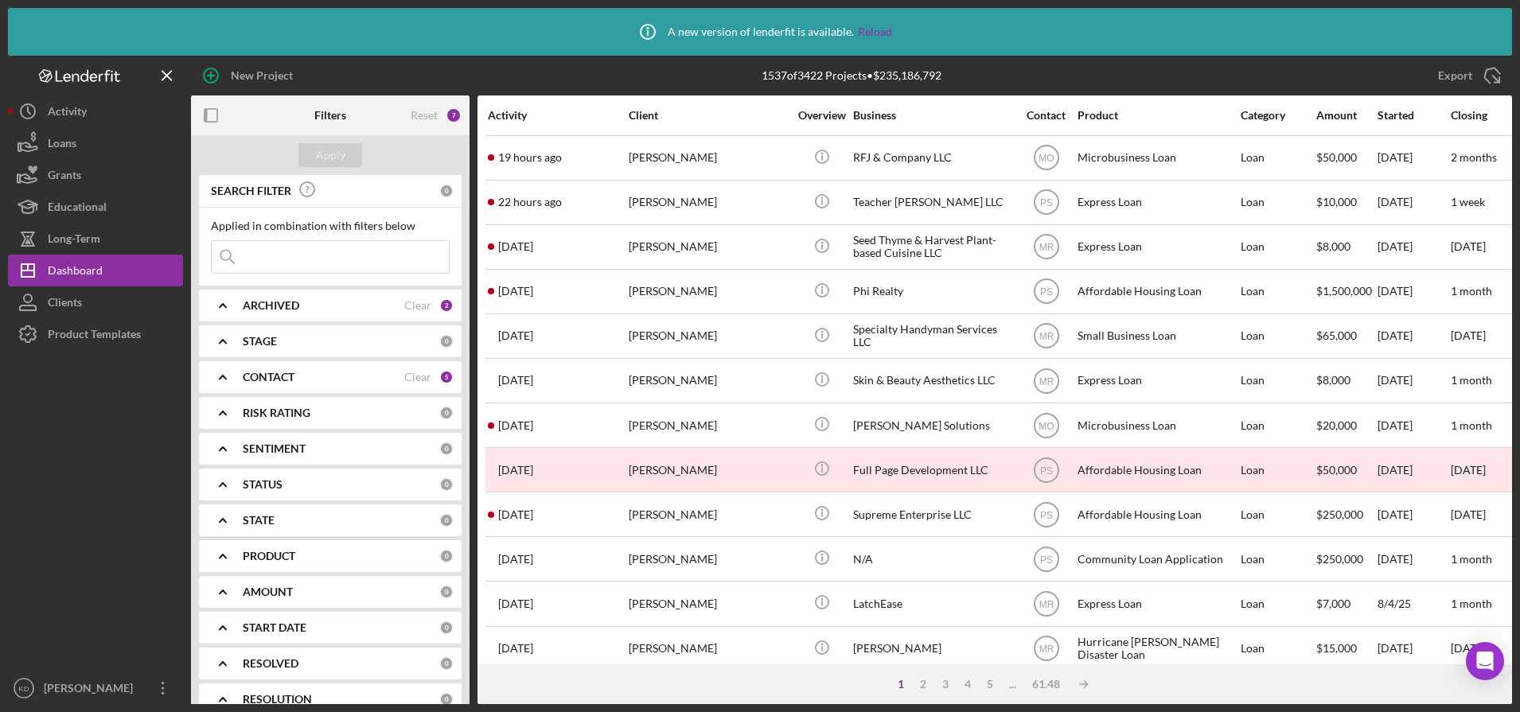 Image resolution: width=1520 pixels, height=712 pixels. Describe the element at coordinates (1278, 115) in the screenshot. I see `div: Category` at that location.